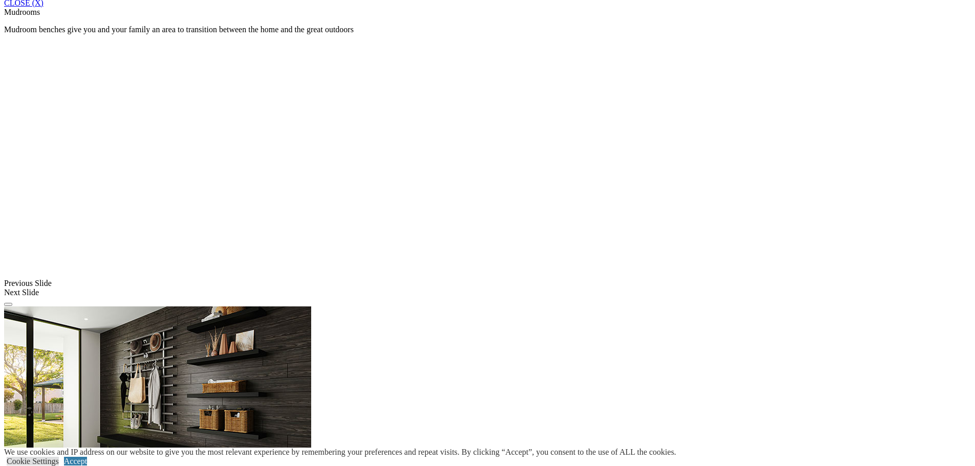 The height and width of the screenshot is (466, 975). I want to click on div: Previous Slide, so click(487, 283).